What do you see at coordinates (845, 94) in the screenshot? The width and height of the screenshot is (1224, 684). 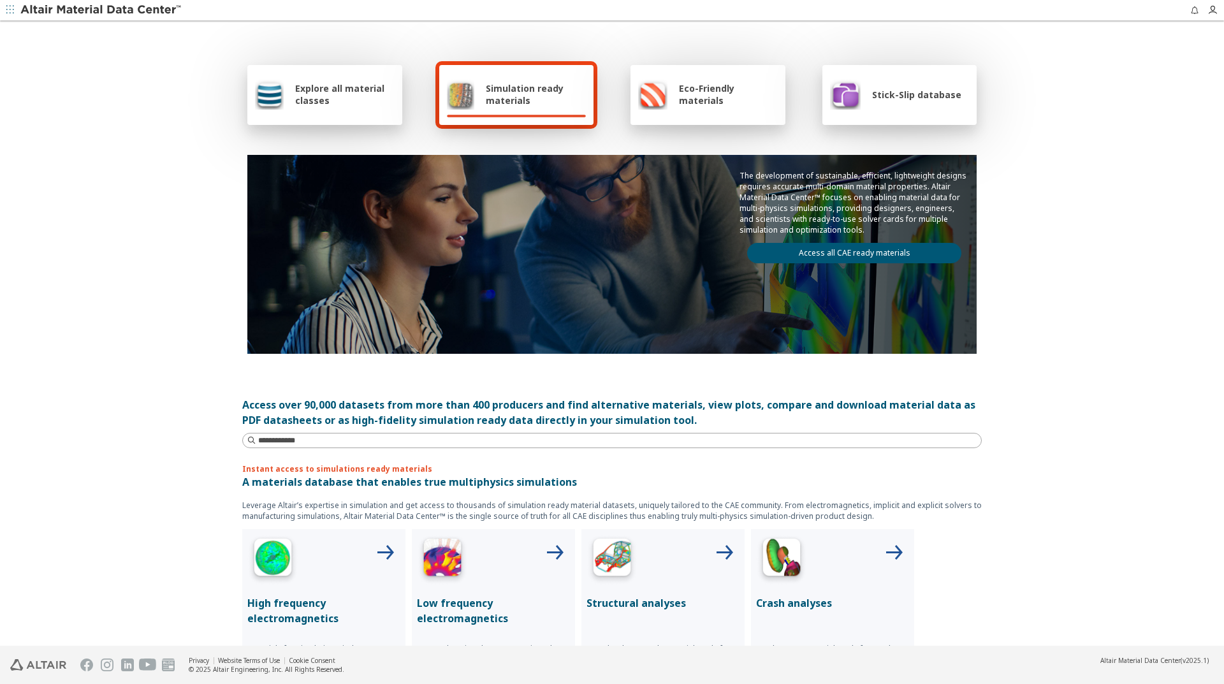 I see `img: Stick-Slip database` at bounding box center [845, 94].